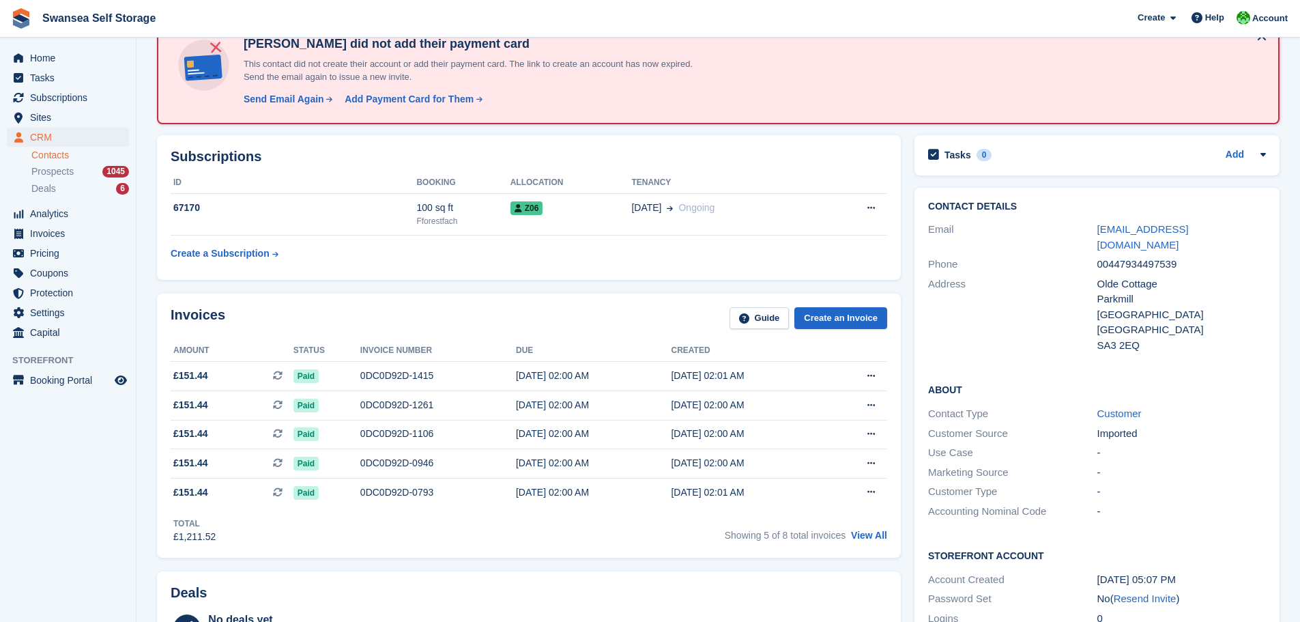 This screenshot has height=622, width=1300. Describe the element at coordinates (1012, 472) in the screenshot. I see `div: Marketing Source` at that location.